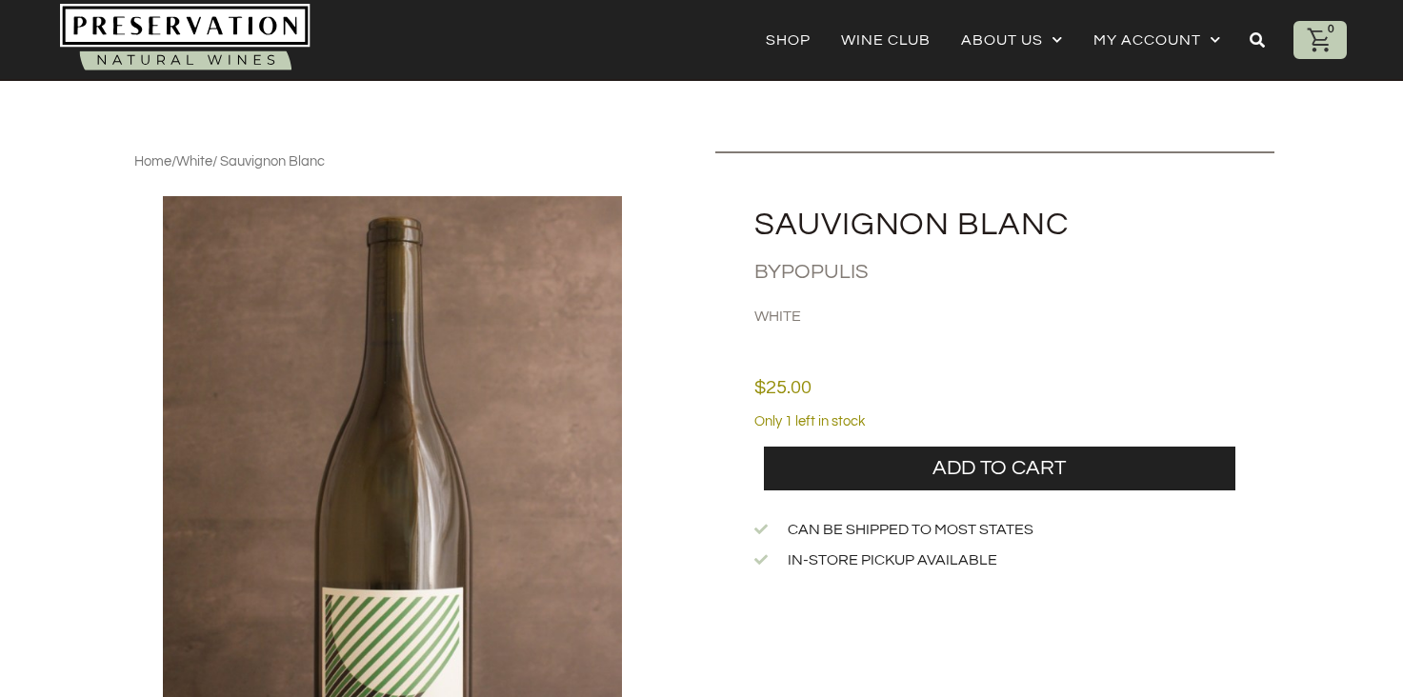  Describe the element at coordinates (1013, 272) in the screenshot. I see `h2: By` at that location.